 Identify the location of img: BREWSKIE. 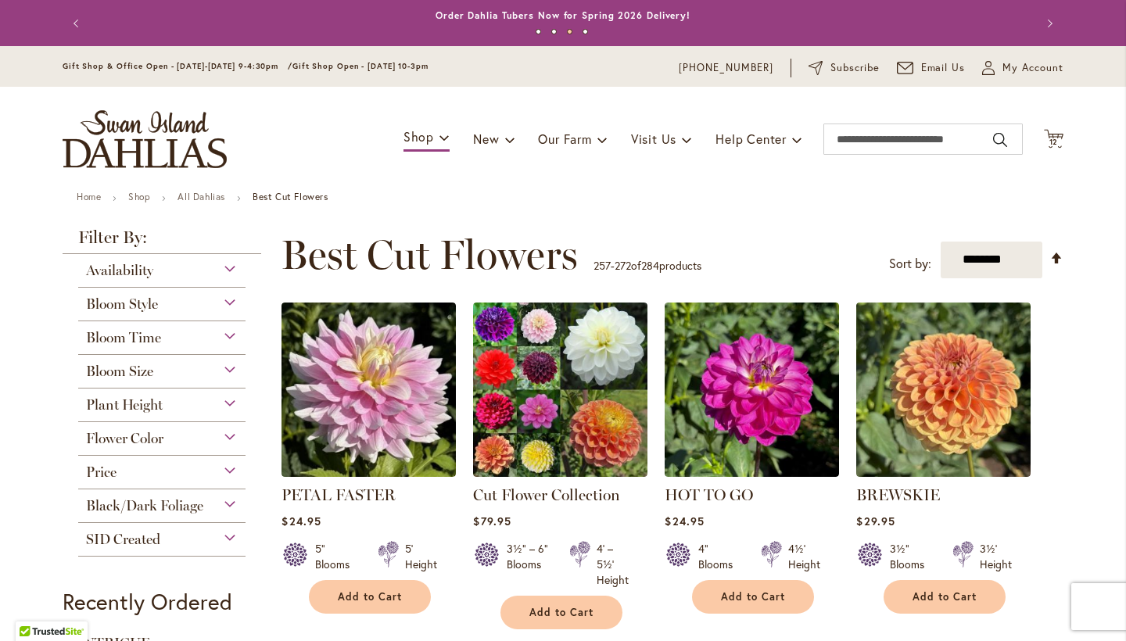
(943, 389).